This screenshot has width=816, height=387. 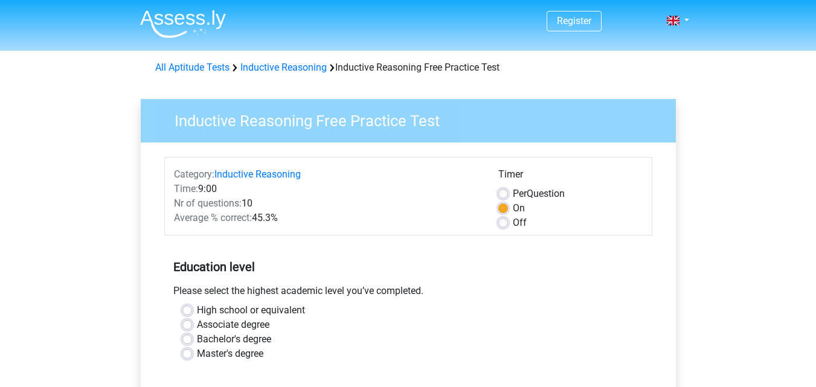 I want to click on span: Category:, so click(x=194, y=174).